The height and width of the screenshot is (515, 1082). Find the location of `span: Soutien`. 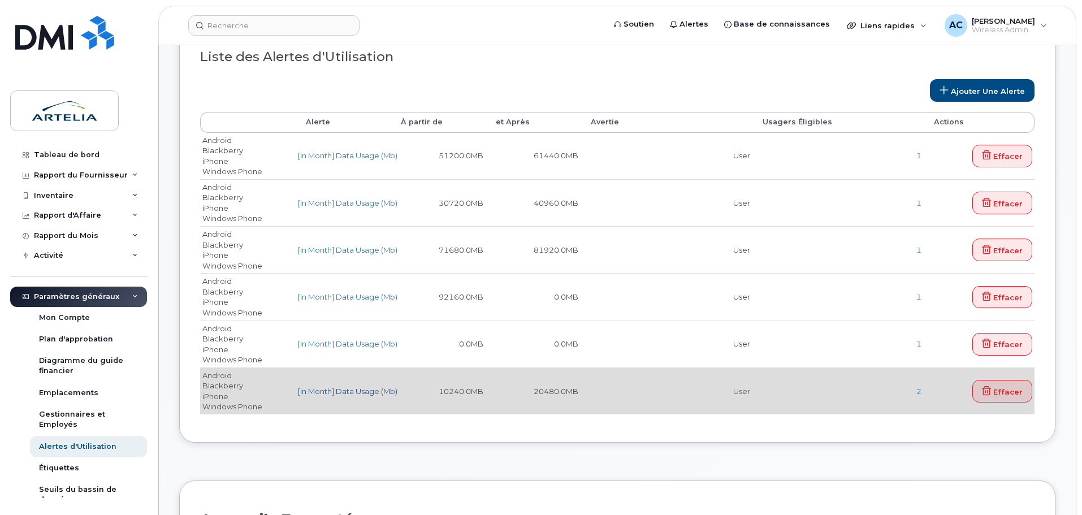

span: Soutien is located at coordinates (639, 24).